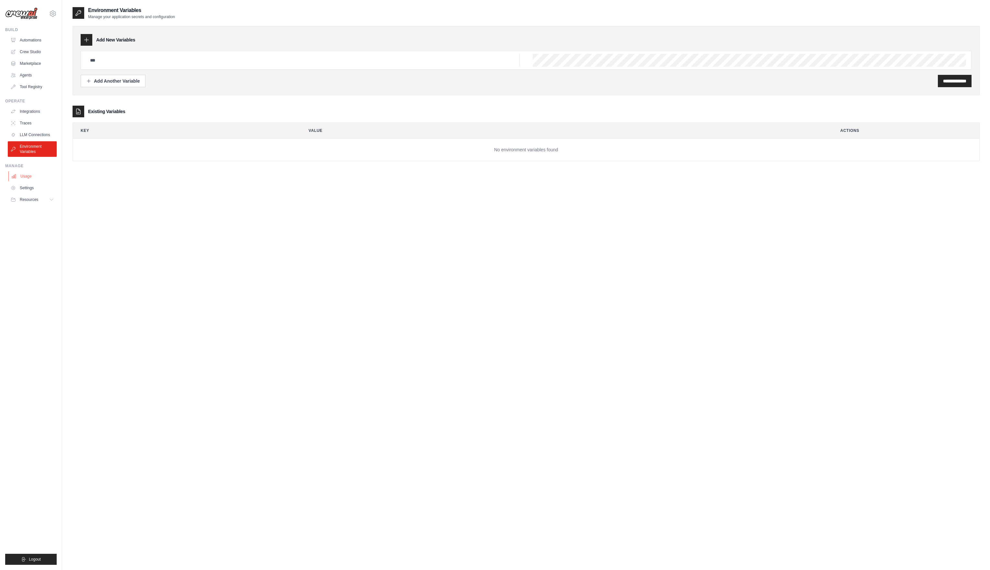  Describe the element at coordinates (113, 81) in the screenshot. I see `div: Add Another Variable` at that location.